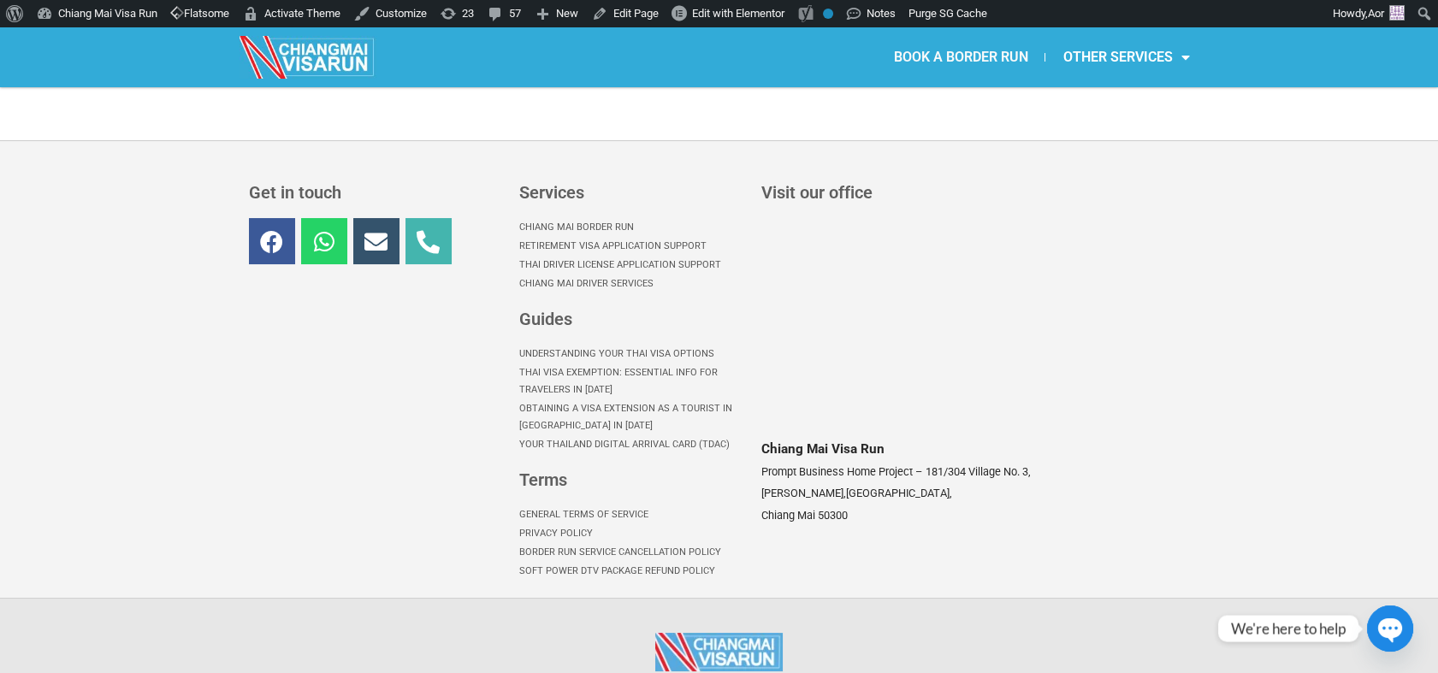 This screenshot has height=673, width=1438. What do you see at coordinates (631, 265) in the screenshot?
I see `a: Thai Driver License Application Support` at bounding box center [631, 265].